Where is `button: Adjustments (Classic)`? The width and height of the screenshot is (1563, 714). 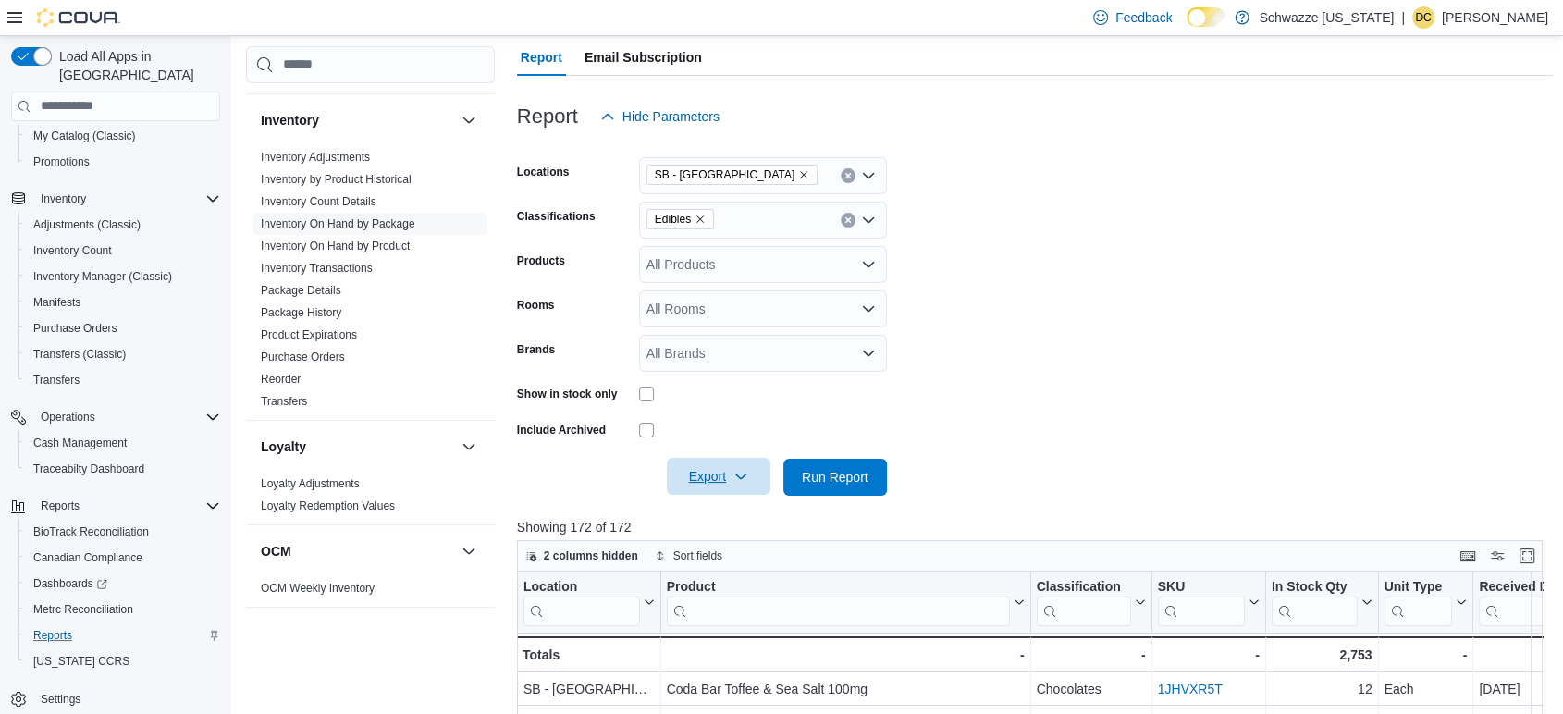
button: Adjustments (Classic) is located at coordinates (123, 225).